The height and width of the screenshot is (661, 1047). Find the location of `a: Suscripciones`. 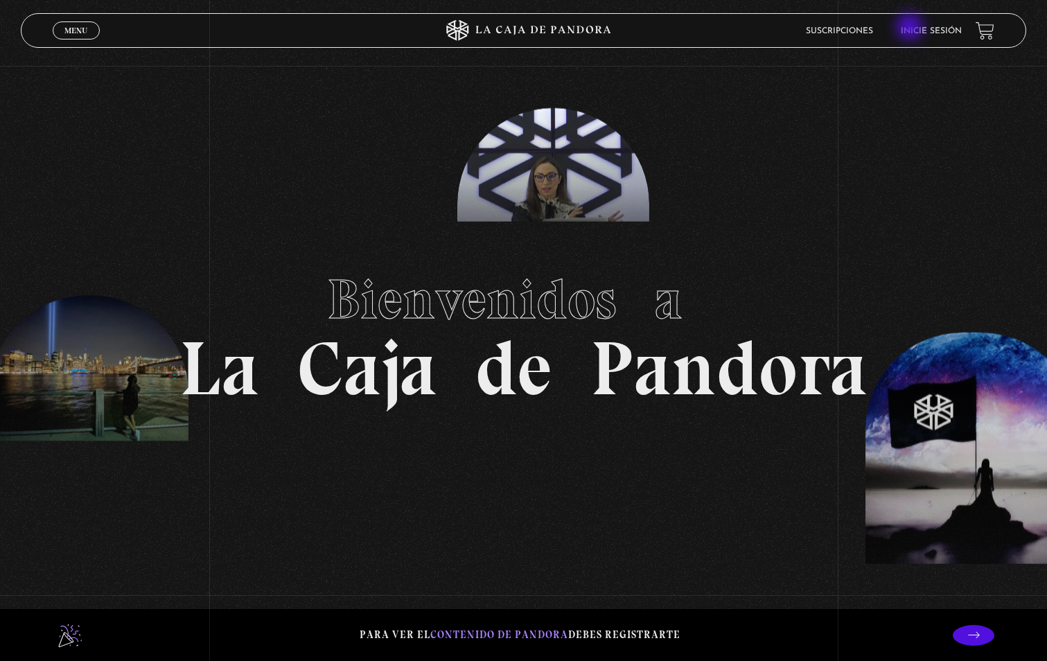

a: Suscripciones is located at coordinates (839, 31).